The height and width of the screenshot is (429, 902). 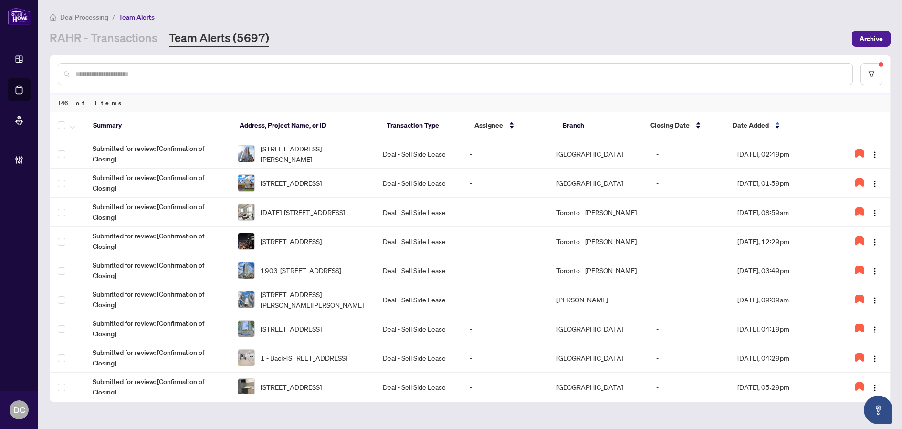 I want to click on button: Archive, so click(x=871, y=39).